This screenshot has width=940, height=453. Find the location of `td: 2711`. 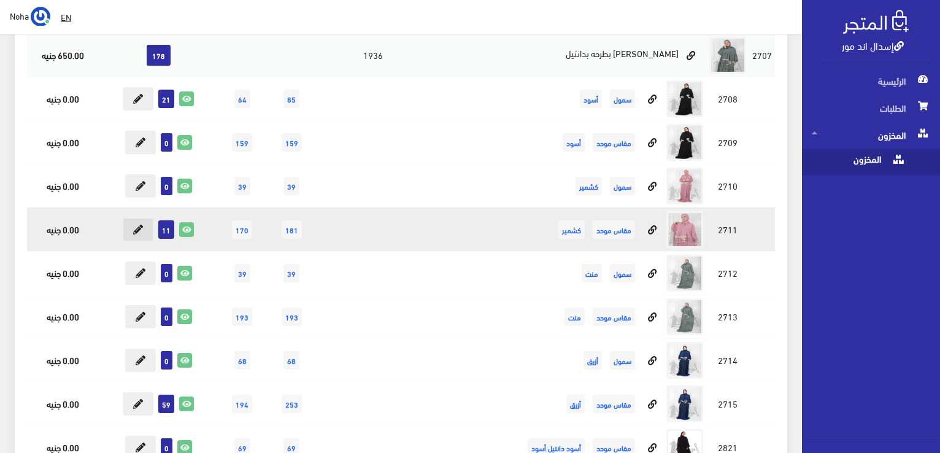

td: 2711 is located at coordinates (728, 229).